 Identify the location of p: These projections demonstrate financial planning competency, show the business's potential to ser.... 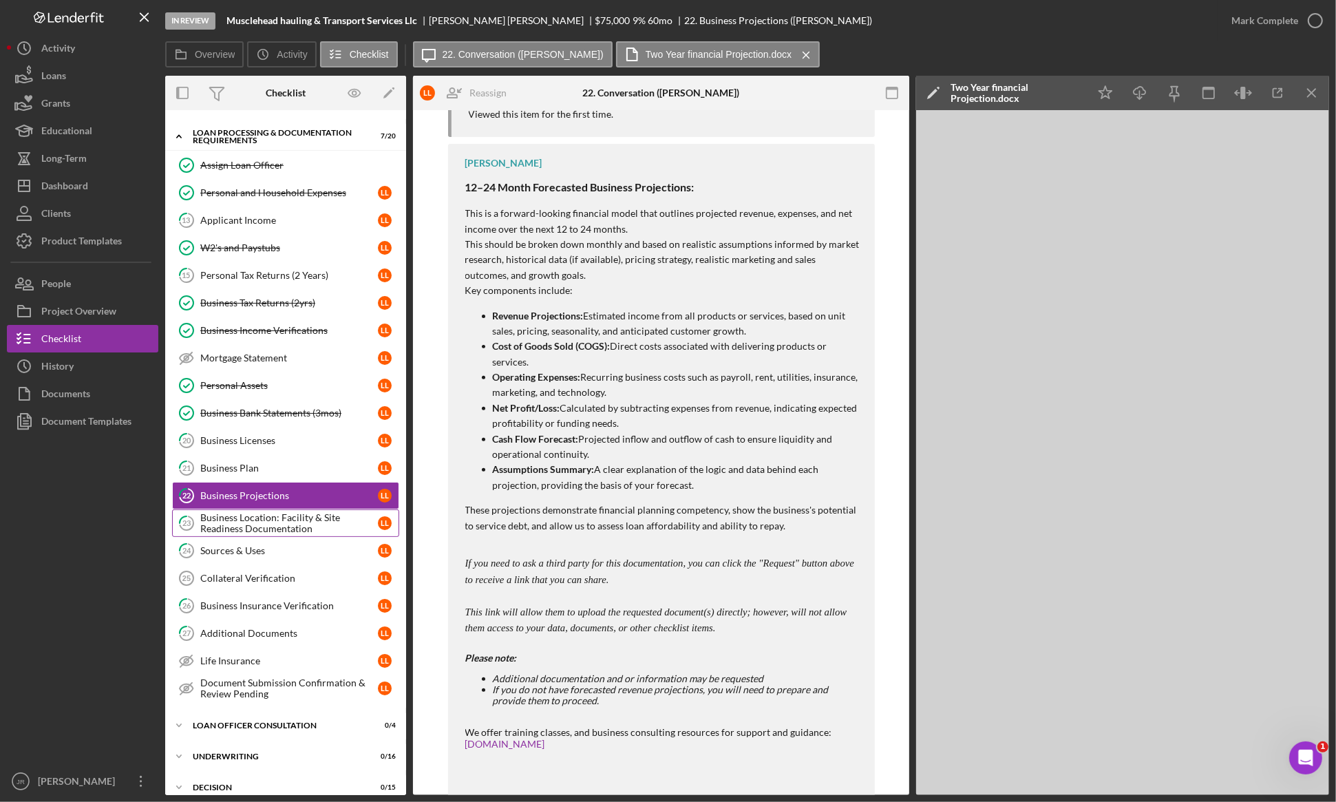
(663, 517).